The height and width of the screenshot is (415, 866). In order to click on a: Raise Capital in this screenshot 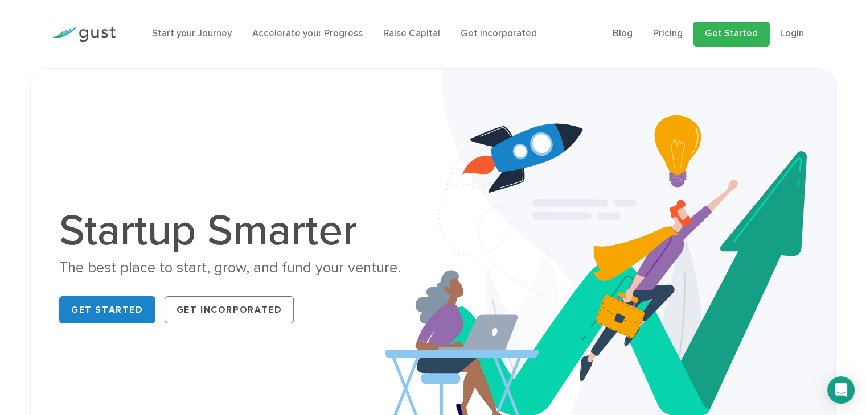, I will do `click(411, 34)`.